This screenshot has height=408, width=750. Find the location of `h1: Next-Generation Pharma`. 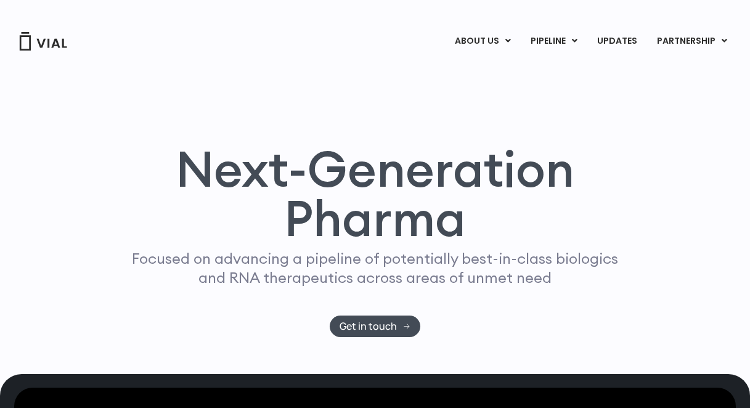

h1: Next-Generation Pharma is located at coordinates (375, 194).